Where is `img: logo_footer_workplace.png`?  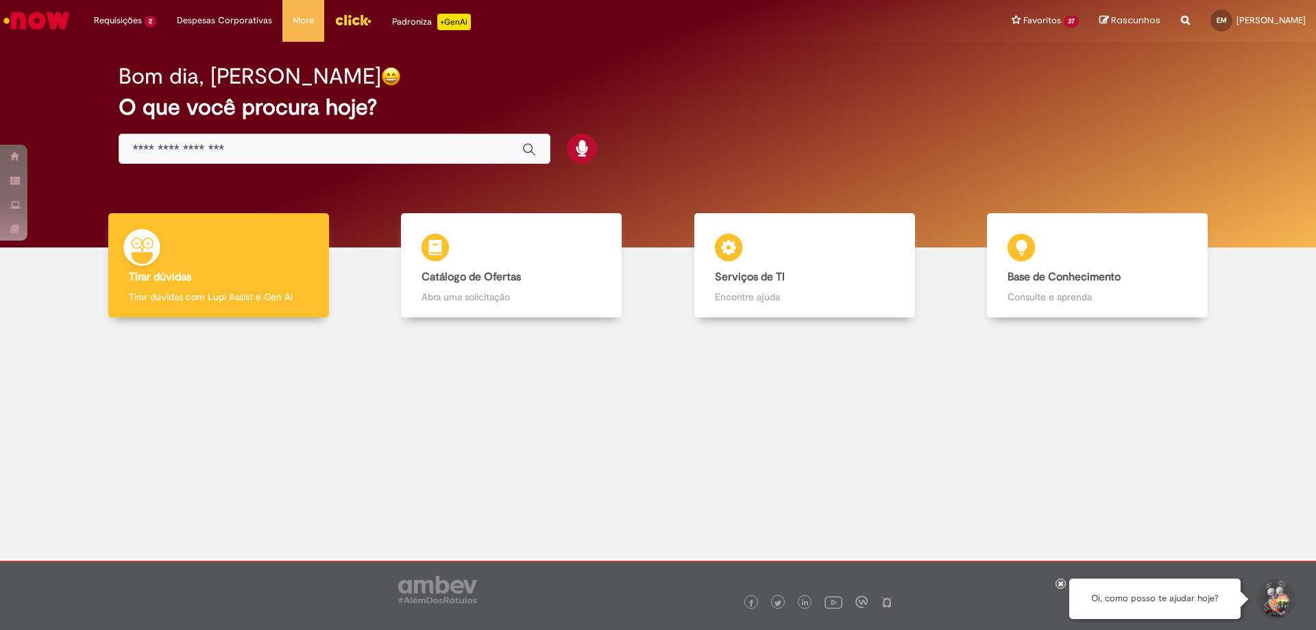 img: logo_footer_workplace.png is located at coordinates (861, 602).